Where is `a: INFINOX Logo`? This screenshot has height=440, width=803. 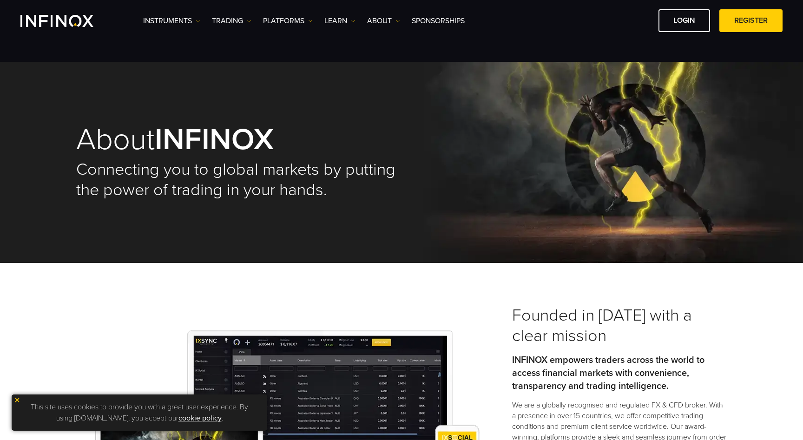
a: INFINOX Logo is located at coordinates (68, 21).